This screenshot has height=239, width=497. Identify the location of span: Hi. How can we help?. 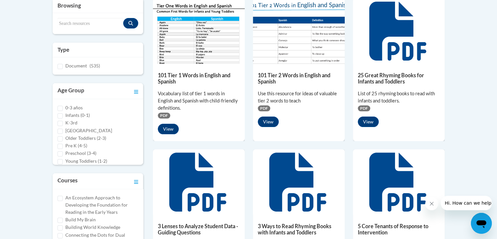
(28, 7).